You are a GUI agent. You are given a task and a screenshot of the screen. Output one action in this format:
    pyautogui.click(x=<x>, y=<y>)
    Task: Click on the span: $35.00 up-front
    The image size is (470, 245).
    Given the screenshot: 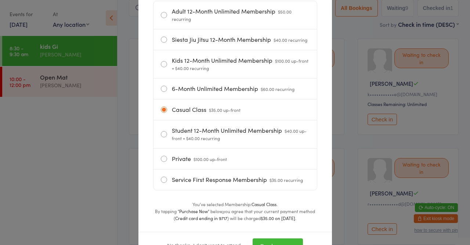 What is the action you would take?
    pyautogui.click(x=225, y=110)
    